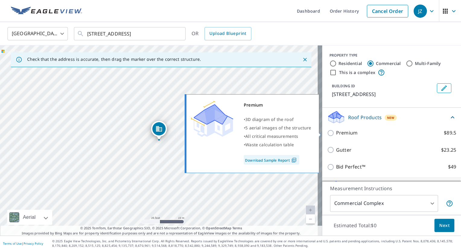 Image resolution: width=461 pixels, height=251 pixels. I want to click on label: This is a complex, so click(357, 73).